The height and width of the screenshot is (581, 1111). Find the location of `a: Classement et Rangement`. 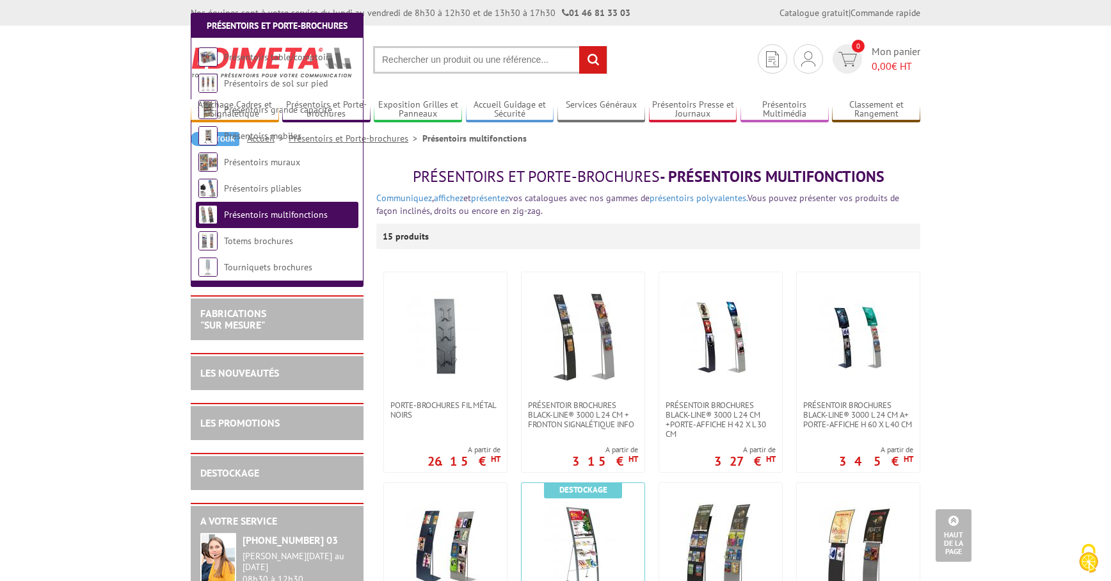

a: Classement et Rangement is located at coordinates (876, 109).